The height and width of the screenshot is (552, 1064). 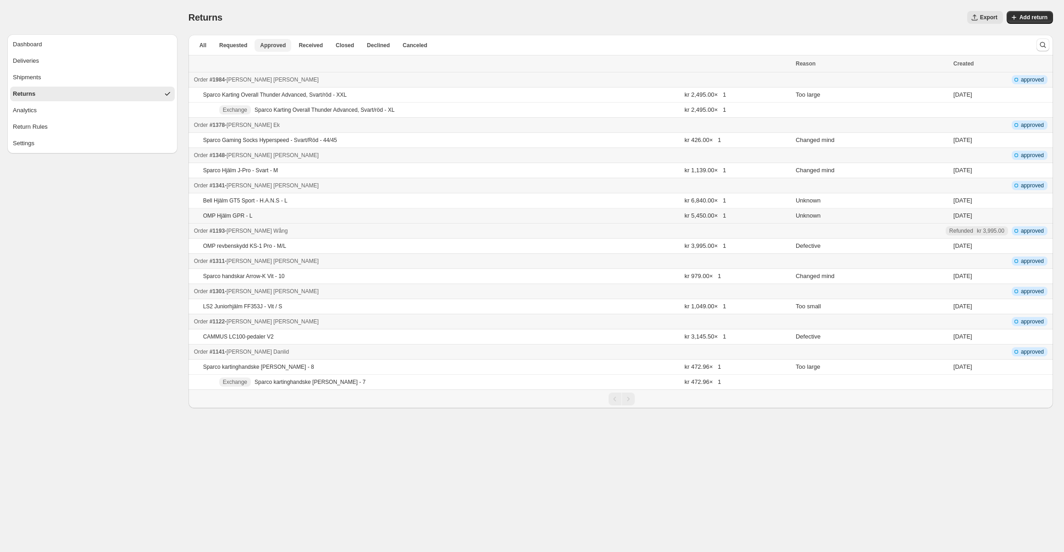 I want to click on span: #1341, so click(x=217, y=186).